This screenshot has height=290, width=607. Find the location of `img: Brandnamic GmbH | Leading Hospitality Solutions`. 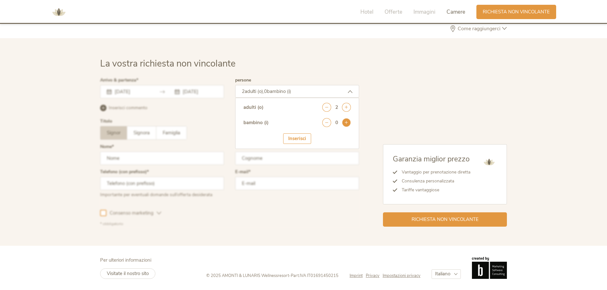

img: Brandnamic GmbH | Leading Hospitality Solutions is located at coordinates (490, 267).